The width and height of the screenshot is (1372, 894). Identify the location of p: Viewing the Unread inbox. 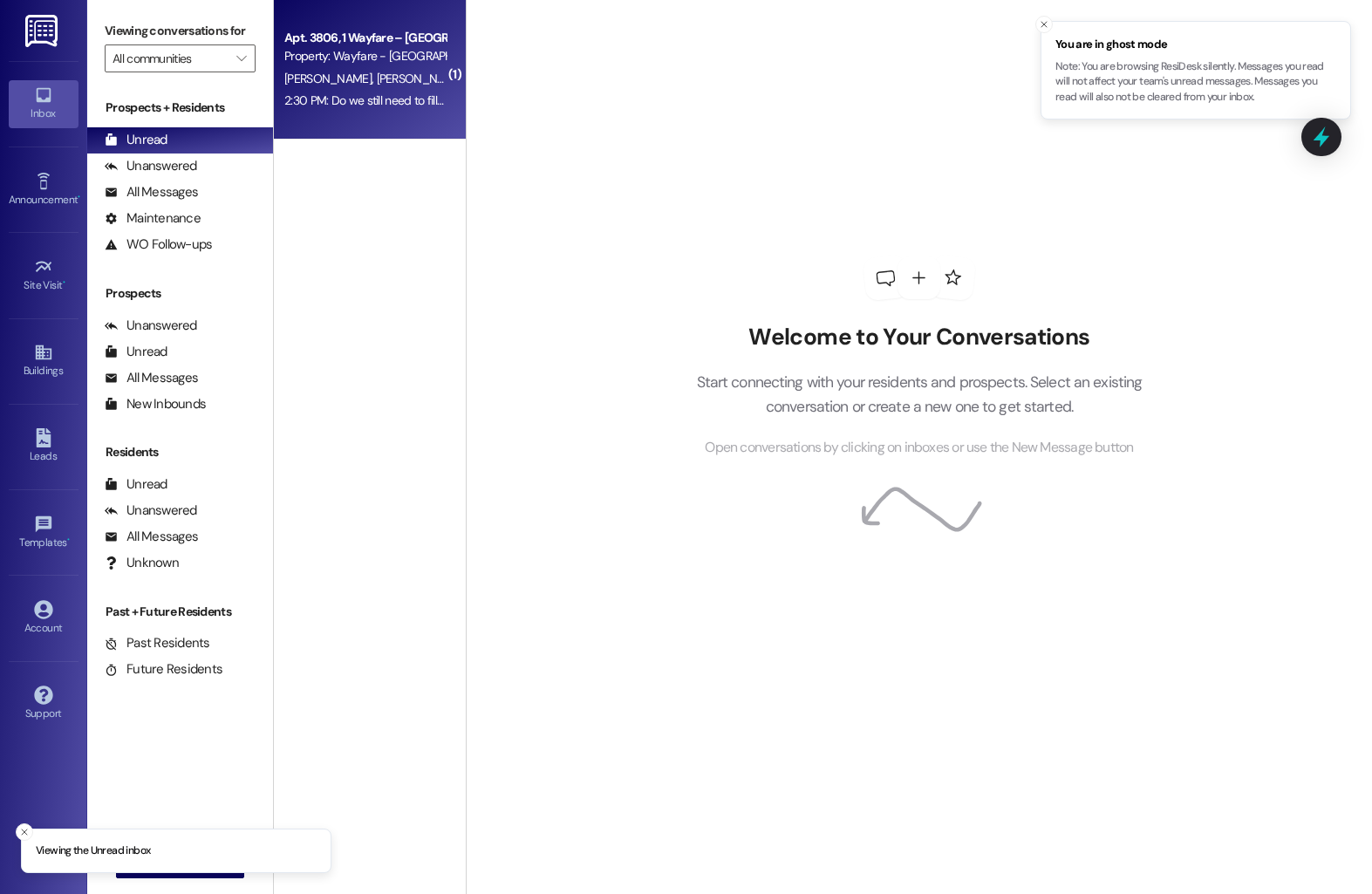
(93, 852).